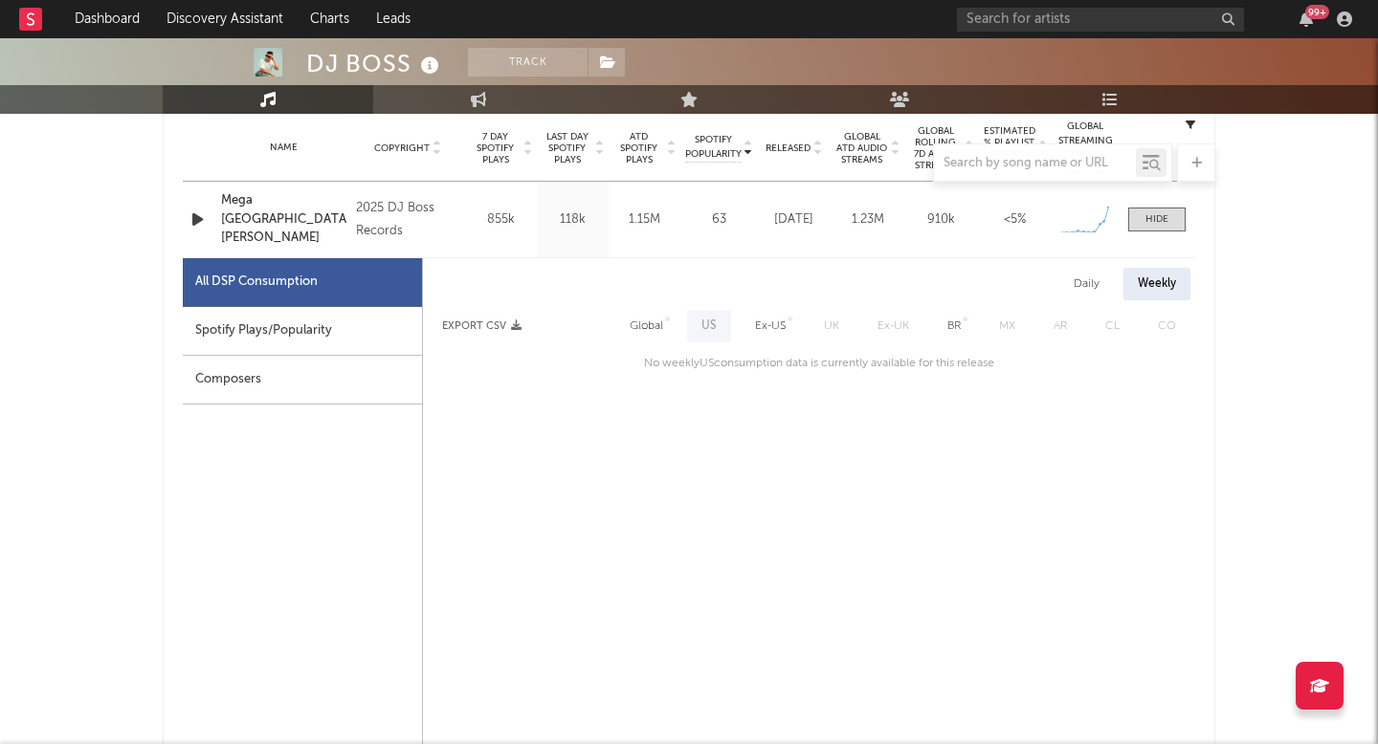  Describe the element at coordinates (1157, 284) in the screenshot. I see `div: Weekly` at that location.